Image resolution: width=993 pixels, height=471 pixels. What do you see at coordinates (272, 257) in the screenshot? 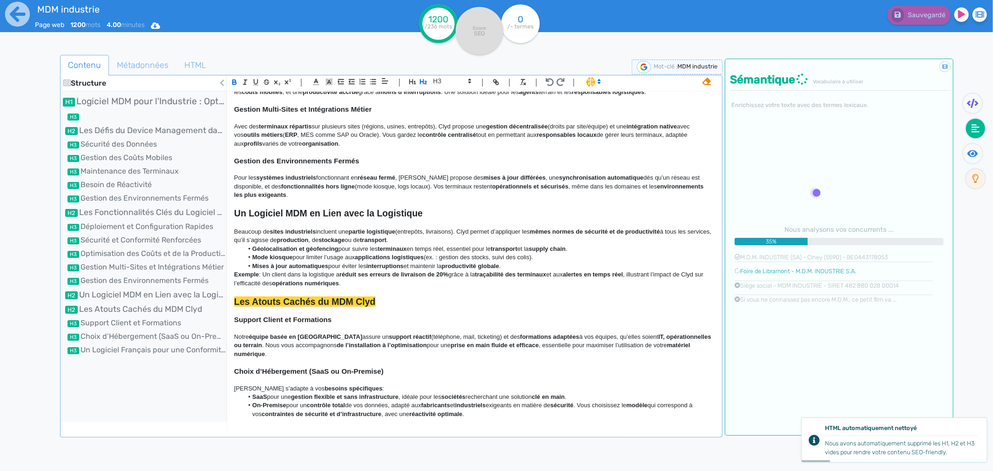
I see `strong: Mode kiosque` at bounding box center [272, 257].